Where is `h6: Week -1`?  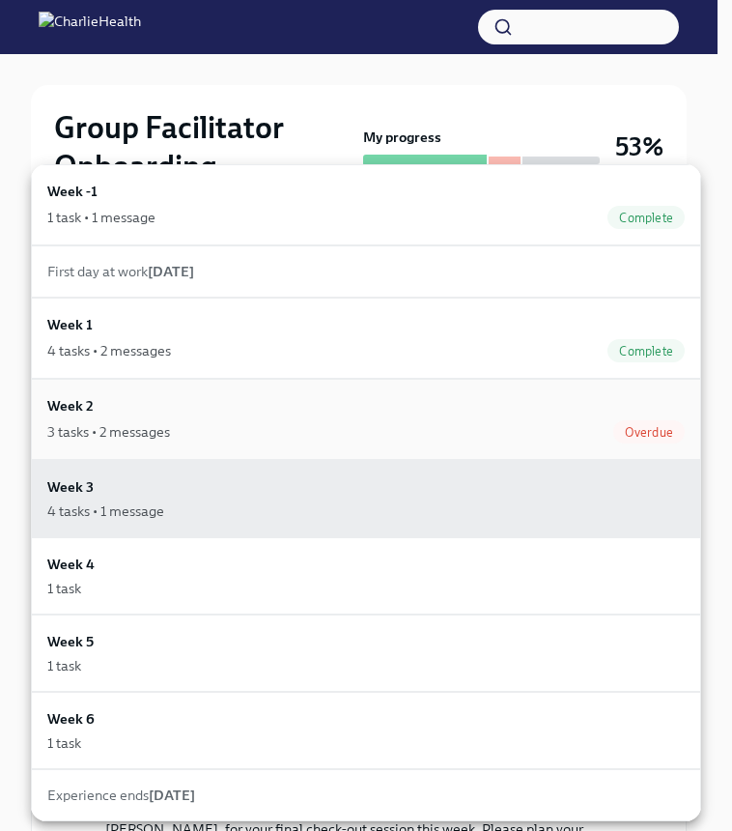 h6: Week -1 is located at coordinates (72, 191).